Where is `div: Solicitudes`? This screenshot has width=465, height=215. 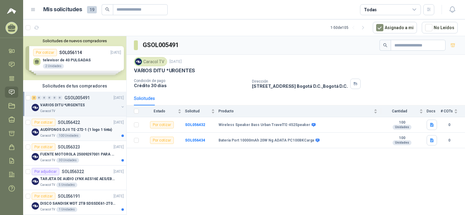 div: Solicitudes is located at coordinates (144, 99).